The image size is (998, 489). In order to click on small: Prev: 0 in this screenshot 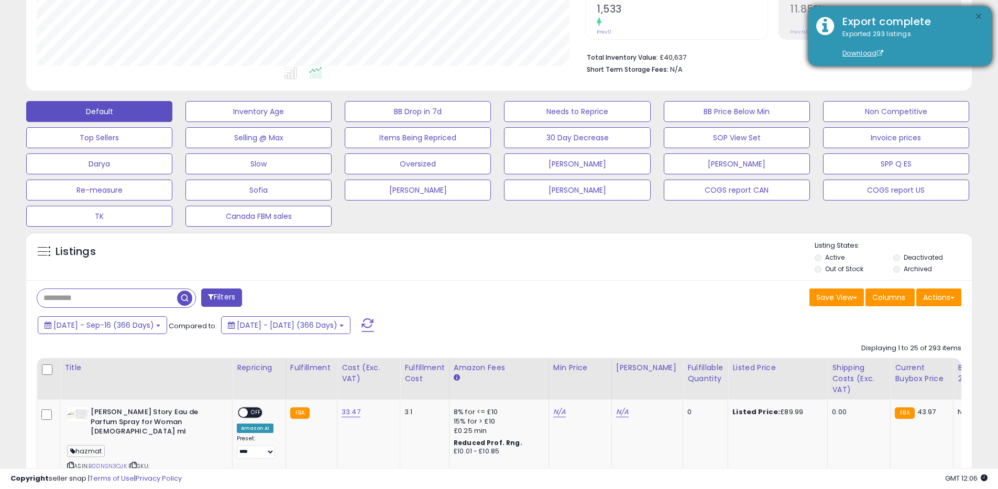, I will do `click(604, 32)`.